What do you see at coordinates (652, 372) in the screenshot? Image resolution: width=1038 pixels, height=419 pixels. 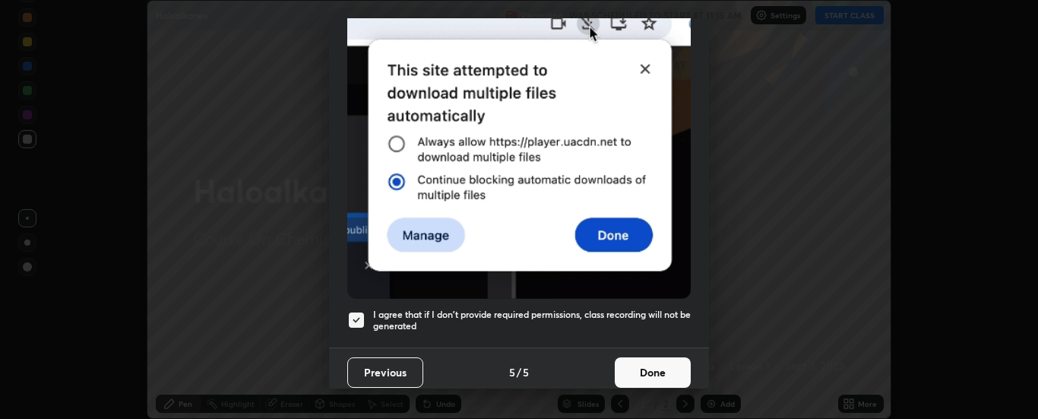 I see `button: Done` at bounding box center [652, 372].